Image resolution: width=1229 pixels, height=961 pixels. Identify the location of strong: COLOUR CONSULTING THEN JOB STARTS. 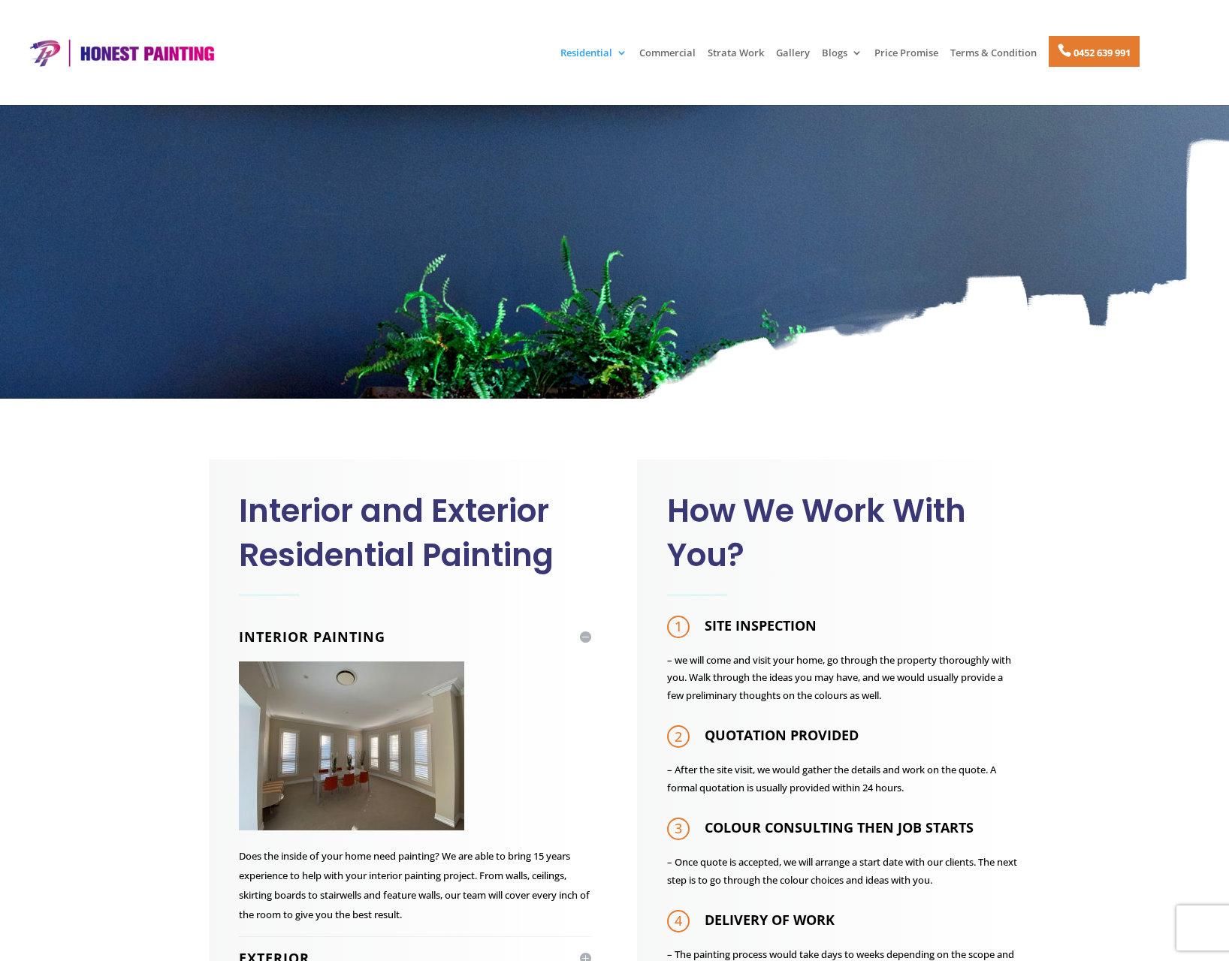
(839, 828).